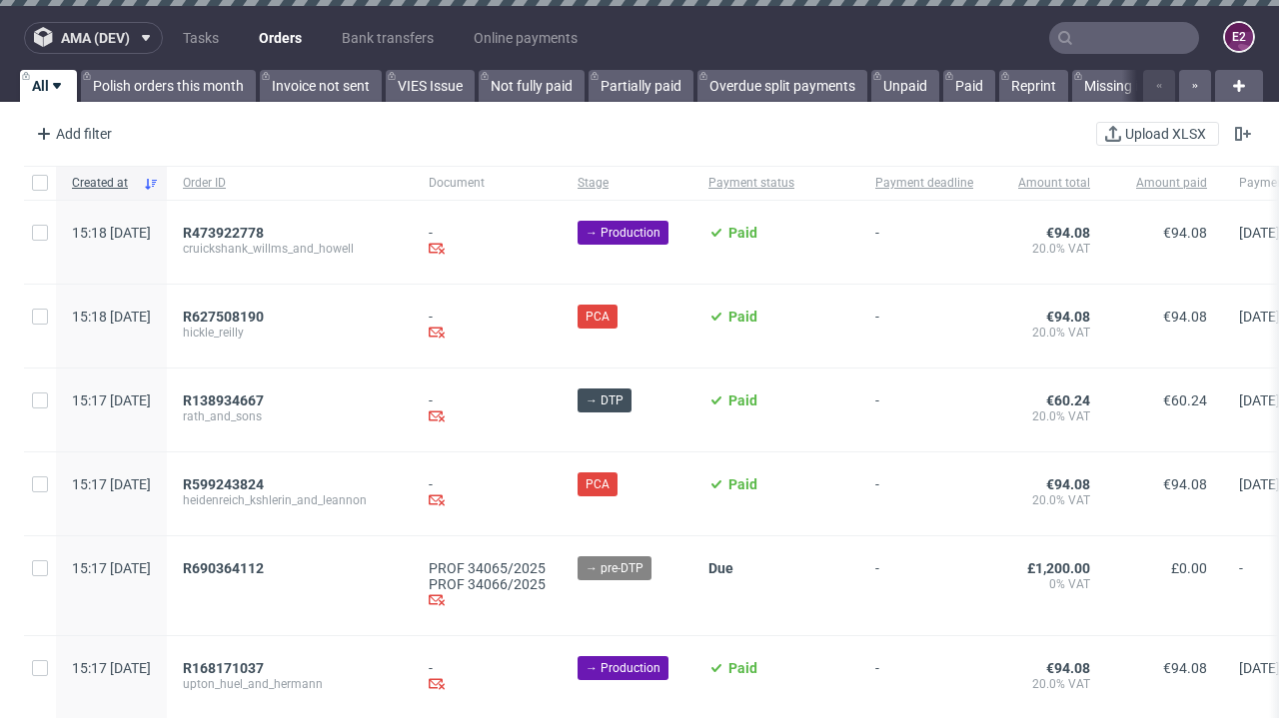 This screenshot has width=1279, height=719. Describe the element at coordinates (1165, 134) in the screenshot. I see `span: Upload XLSX` at that location.